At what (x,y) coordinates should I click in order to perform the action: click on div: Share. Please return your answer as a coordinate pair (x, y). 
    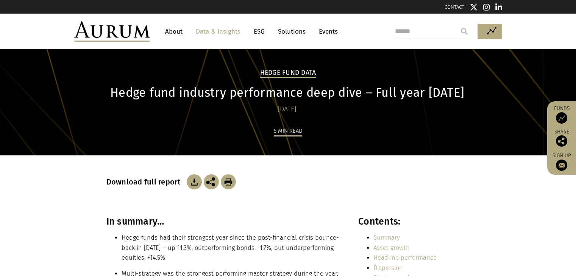
    Looking at the image, I should click on (561, 138).